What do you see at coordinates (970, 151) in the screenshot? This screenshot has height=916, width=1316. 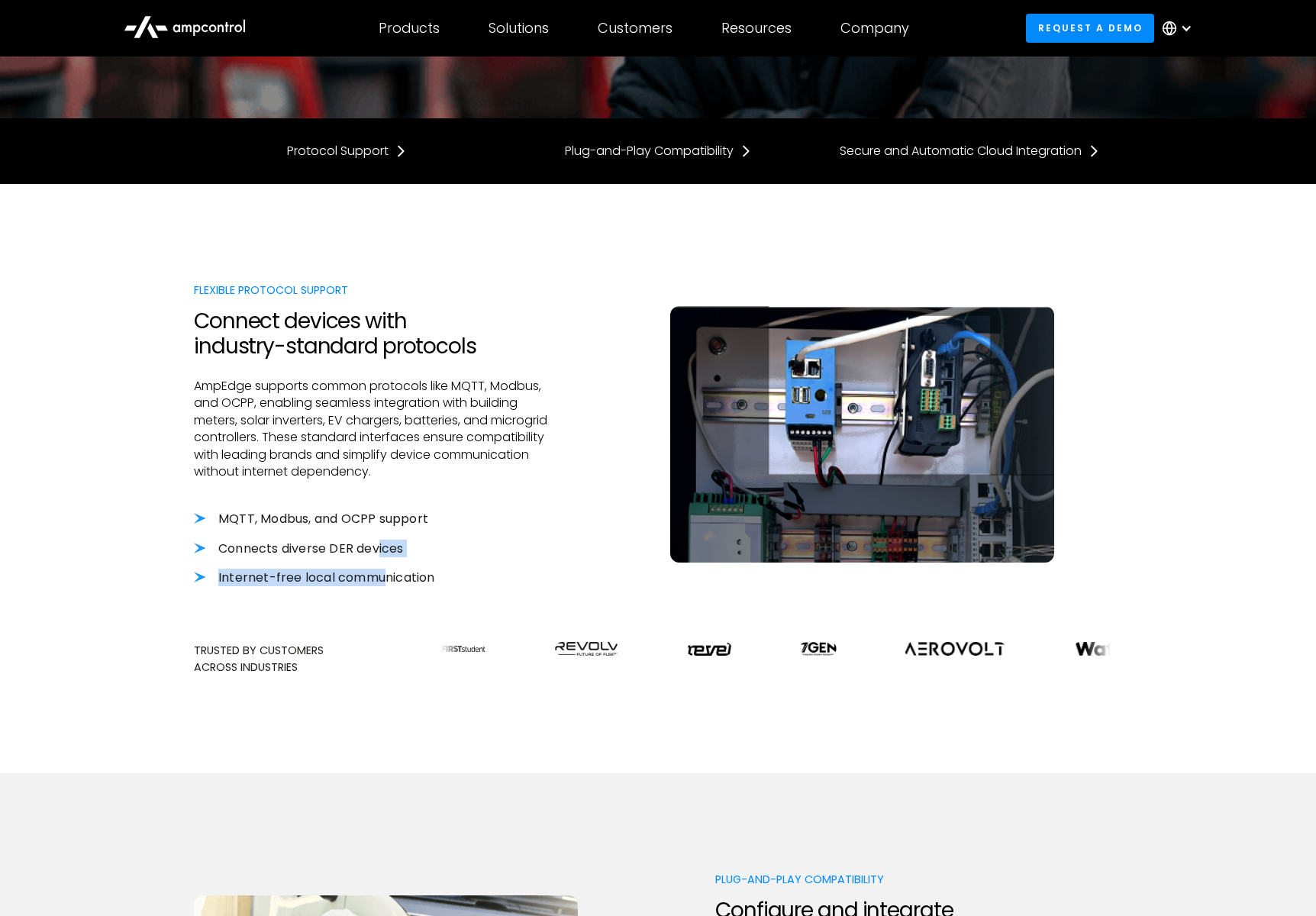 I see `a: Secure and Automatic Cloud Integration` at bounding box center [970, 151].